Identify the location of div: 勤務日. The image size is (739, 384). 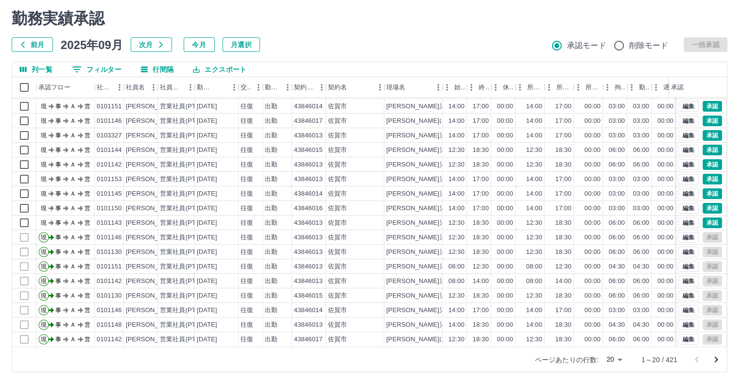
(205, 87).